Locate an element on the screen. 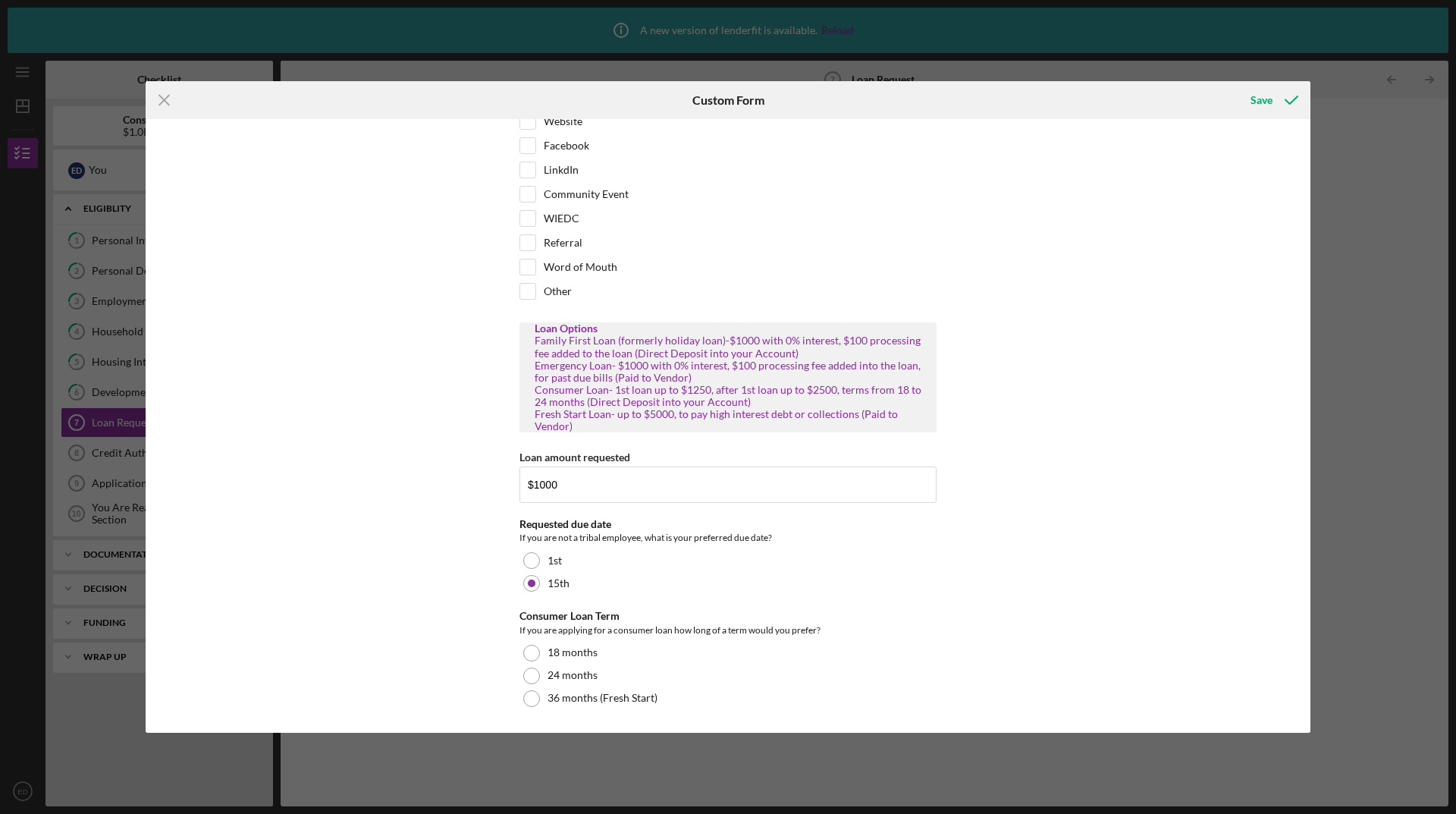 The image size is (1456, 814). div: Consumer Loan Term is located at coordinates (728, 616).